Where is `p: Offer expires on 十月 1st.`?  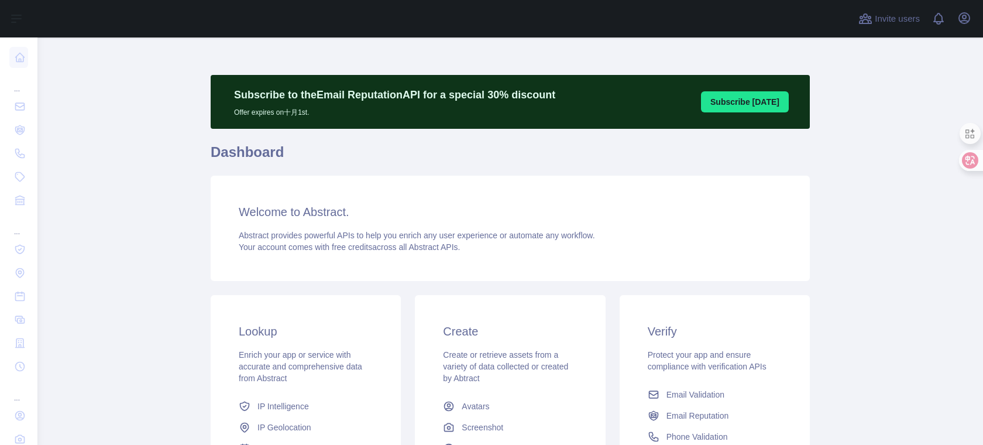
p: Offer expires on 十月 1st. is located at coordinates (394, 110).